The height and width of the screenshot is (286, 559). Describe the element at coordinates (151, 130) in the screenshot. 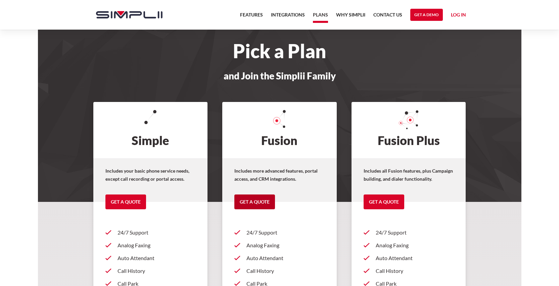

I see `h2: Simple` at that location.